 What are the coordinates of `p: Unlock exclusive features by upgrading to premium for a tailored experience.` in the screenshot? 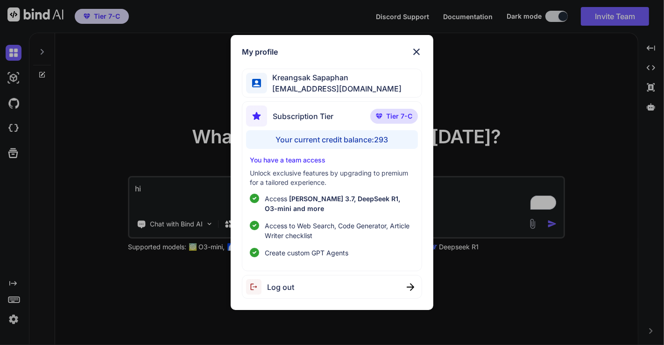 It's located at (332, 178).